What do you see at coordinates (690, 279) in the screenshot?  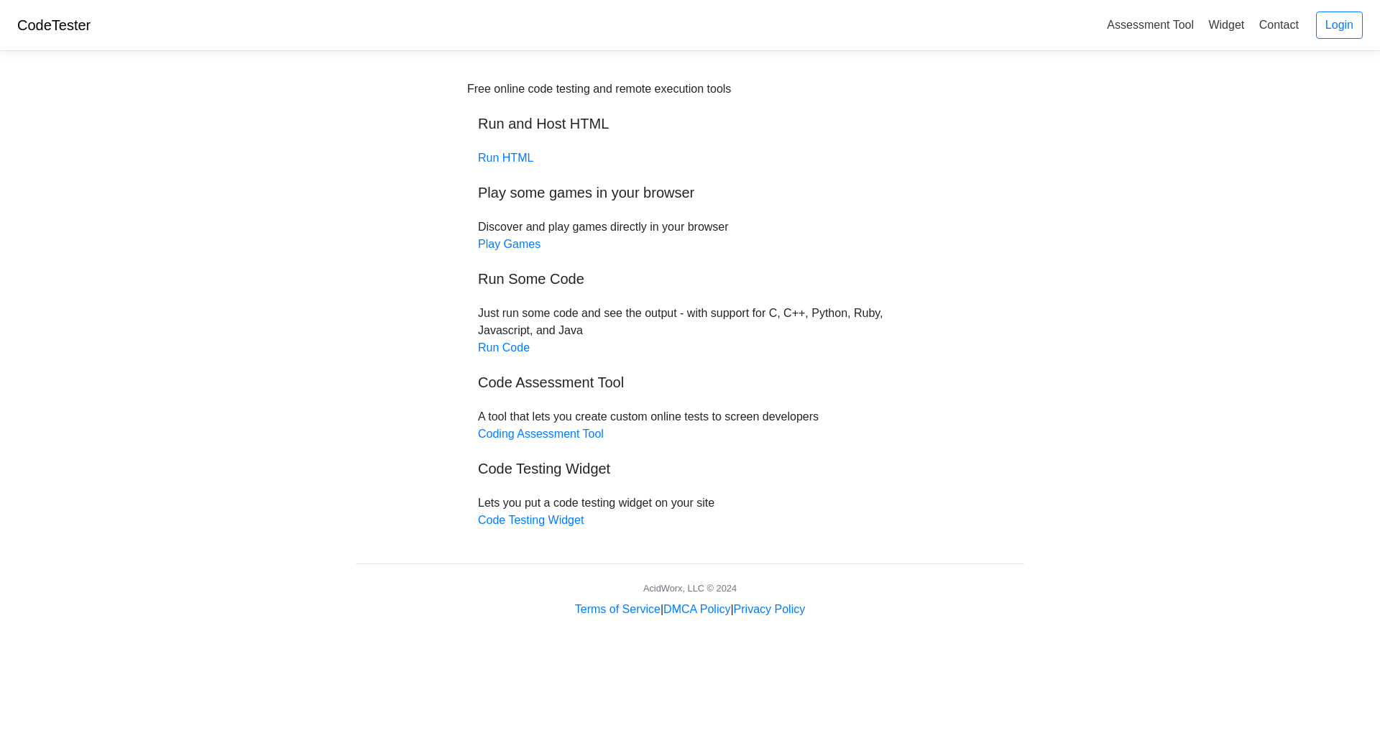 I see `h5: Run Some Code` at bounding box center [690, 279].